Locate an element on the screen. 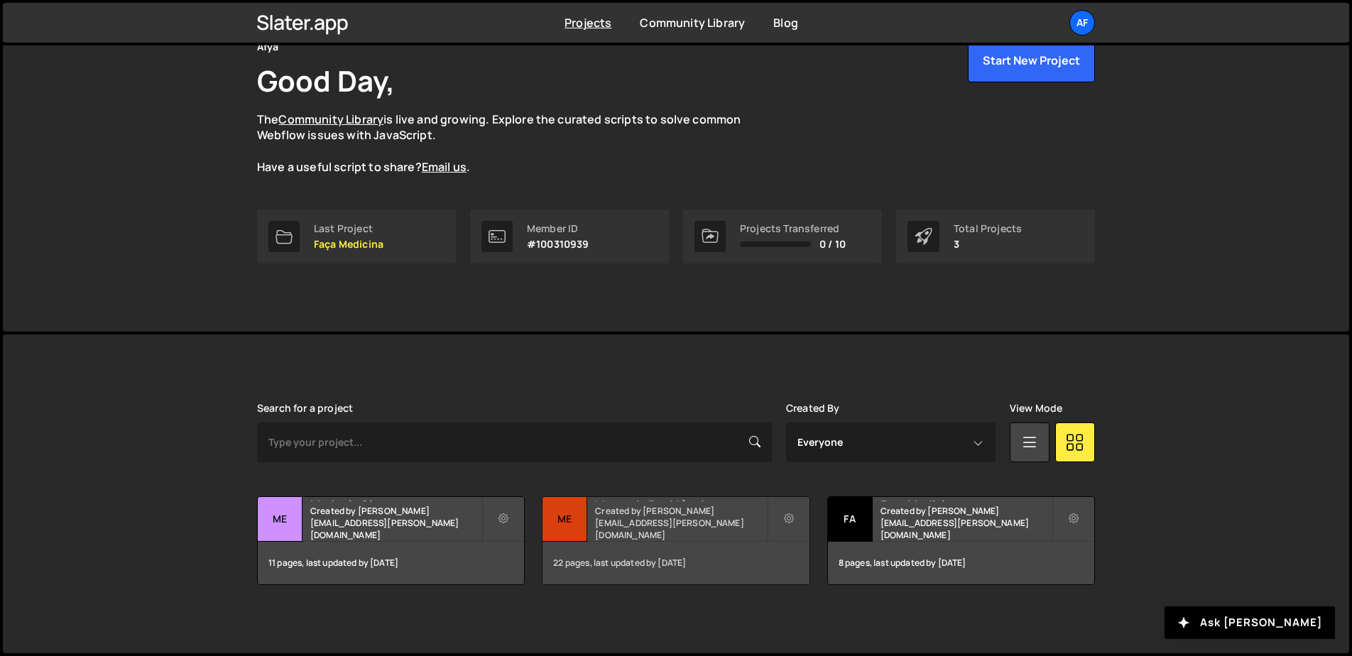  p: #100310939 is located at coordinates (558, 244).